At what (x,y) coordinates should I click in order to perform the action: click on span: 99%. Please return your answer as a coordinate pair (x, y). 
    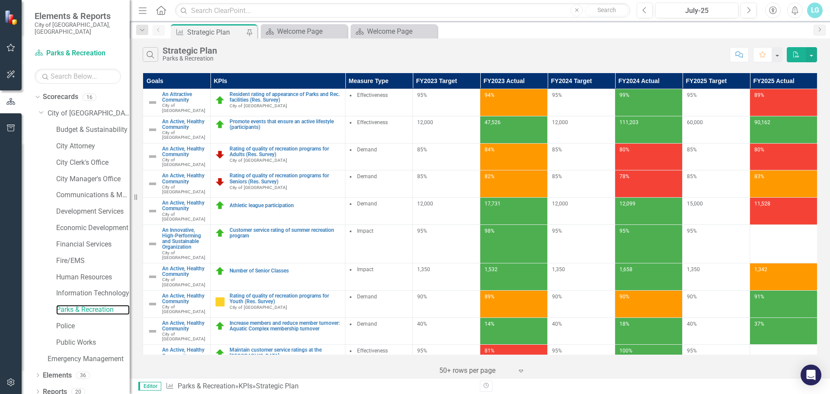
    Looking at the image, I should click on (624, 95).